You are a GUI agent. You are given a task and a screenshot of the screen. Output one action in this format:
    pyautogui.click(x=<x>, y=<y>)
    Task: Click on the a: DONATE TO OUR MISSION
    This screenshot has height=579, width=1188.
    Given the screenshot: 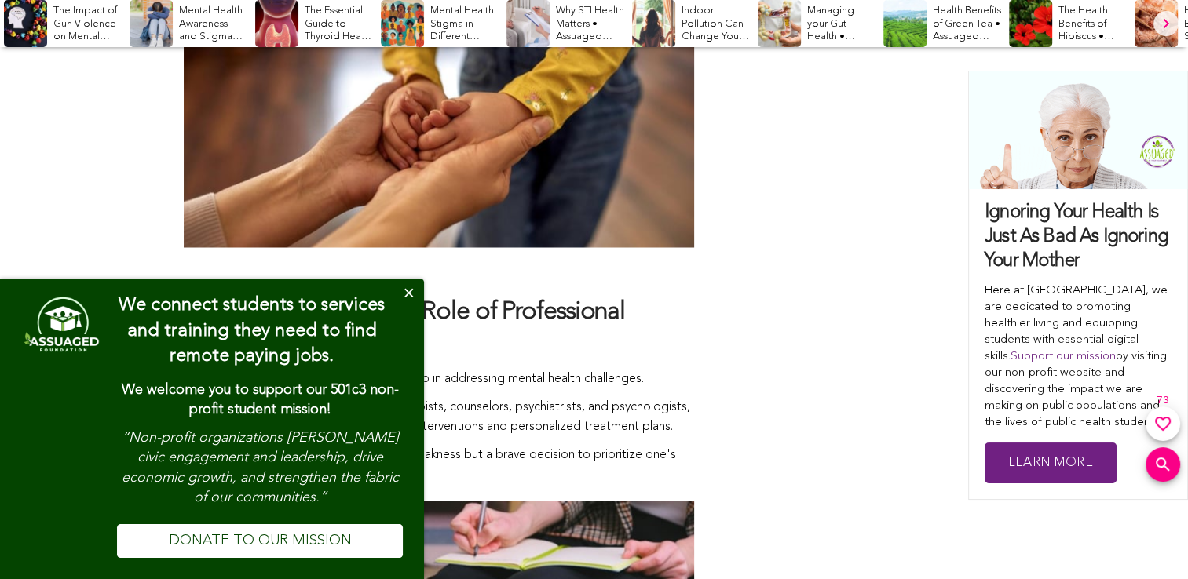 What is the action you would take?
    pyautogui.click(x=260, y=541)
    